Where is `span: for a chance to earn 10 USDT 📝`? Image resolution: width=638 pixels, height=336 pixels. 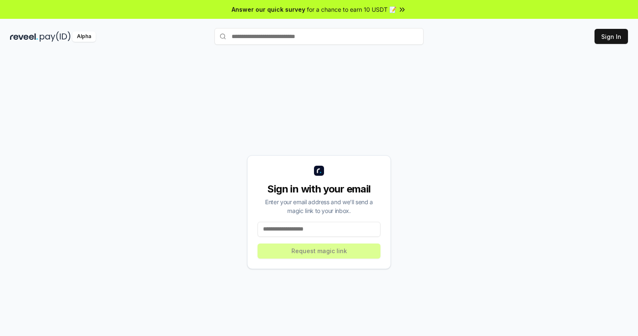 span: for a chance to earn 10 USDT 📝 is located at coordinates (351, 9).